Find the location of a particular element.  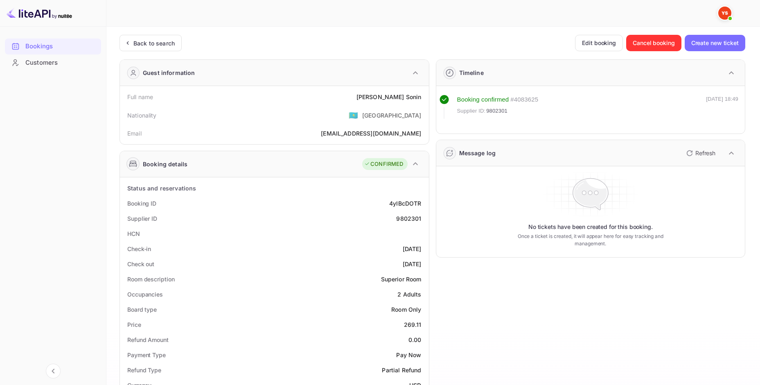

a: Customers is located at coordinates (53, 62).